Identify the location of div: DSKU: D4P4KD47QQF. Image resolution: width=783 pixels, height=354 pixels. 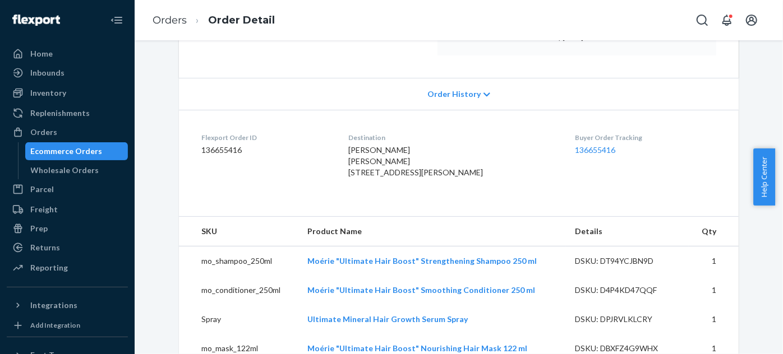
(628, 290).